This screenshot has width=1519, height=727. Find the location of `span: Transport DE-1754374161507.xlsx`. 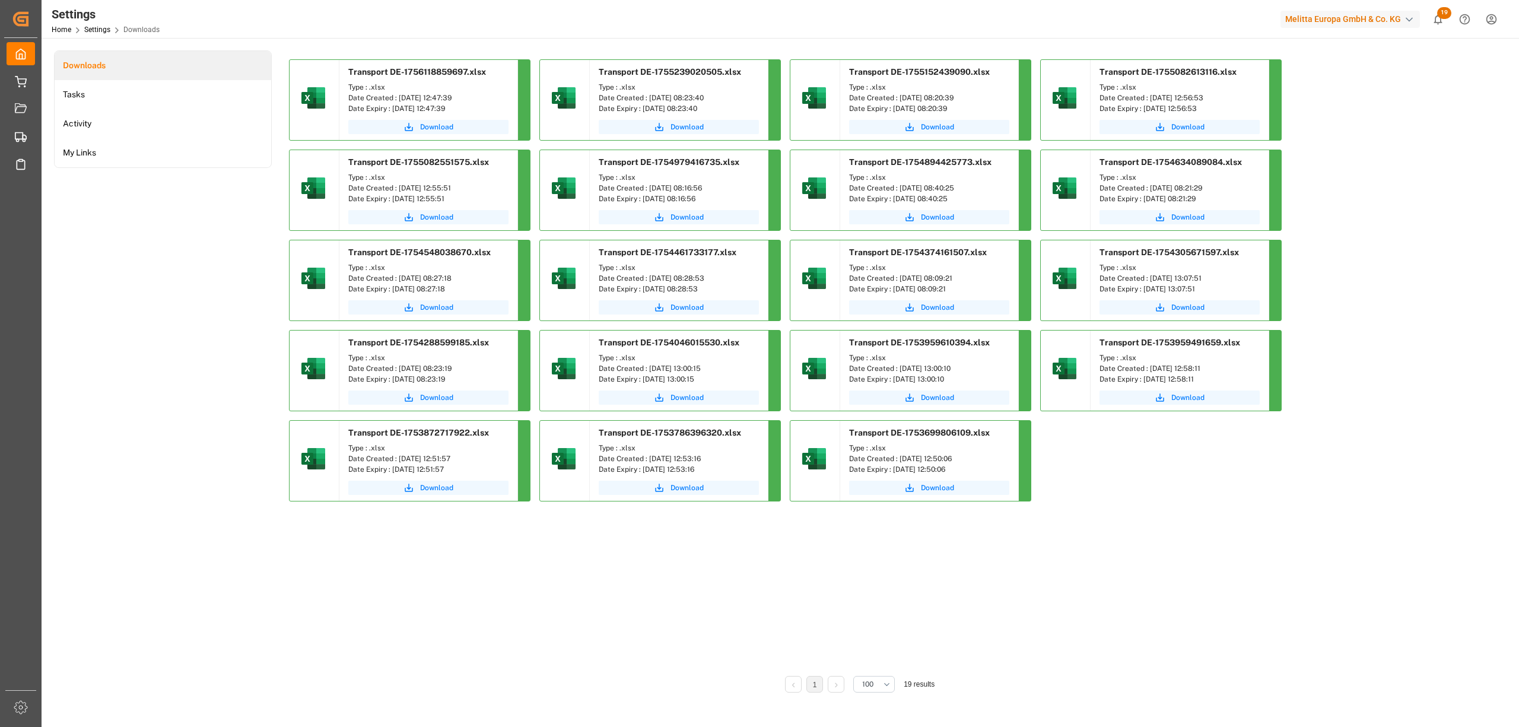

span: Transport DE-1754374161507.xlsx is located at coordinates (918, 252).